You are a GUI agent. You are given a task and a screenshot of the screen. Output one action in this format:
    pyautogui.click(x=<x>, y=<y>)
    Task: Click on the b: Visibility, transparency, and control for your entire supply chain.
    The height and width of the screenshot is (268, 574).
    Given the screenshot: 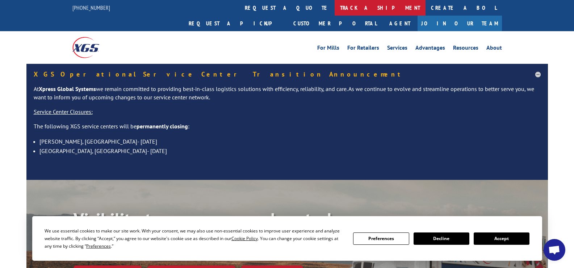 What is the action you would take?
    pyautogui.click(x=203, y=229)
    